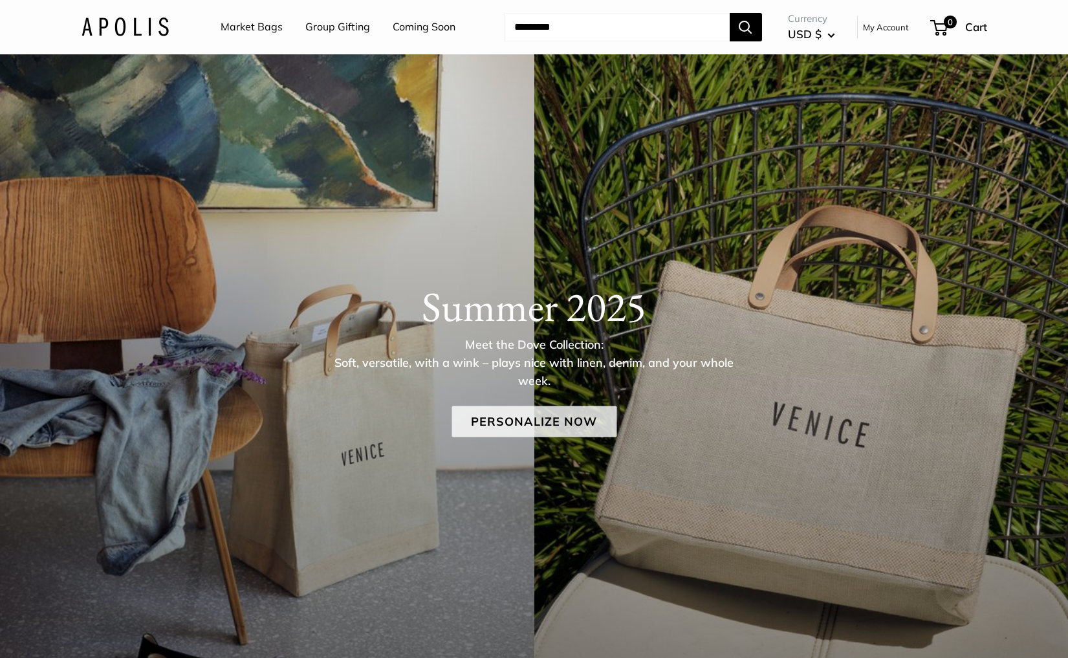  What do you see at coordinates (959, 27) in the screenshot?
I see `a: 0 Cart` at bounding box center [959, 27].